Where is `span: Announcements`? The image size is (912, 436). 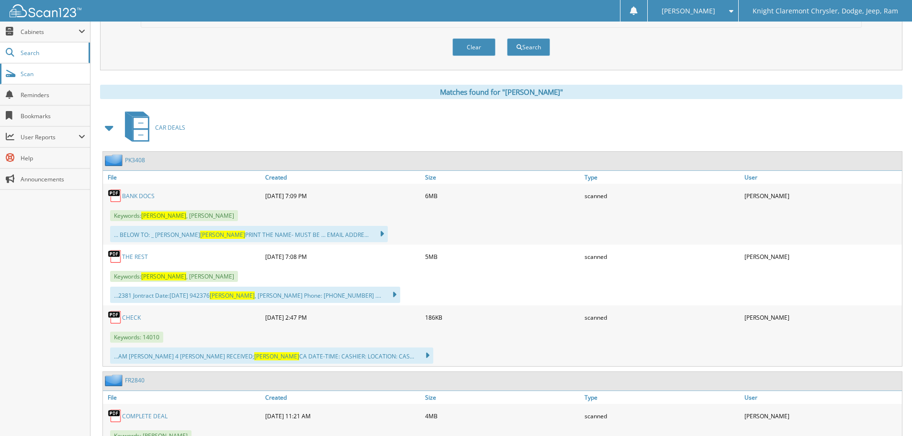 span: Announcements is located at coordinates (53, 179).